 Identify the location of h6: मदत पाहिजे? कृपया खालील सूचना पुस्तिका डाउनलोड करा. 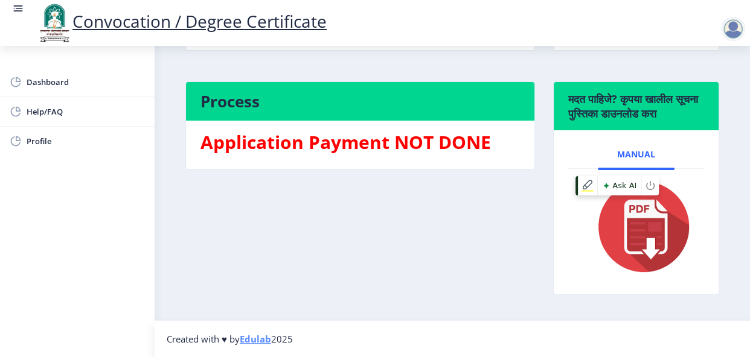
(636, 106).